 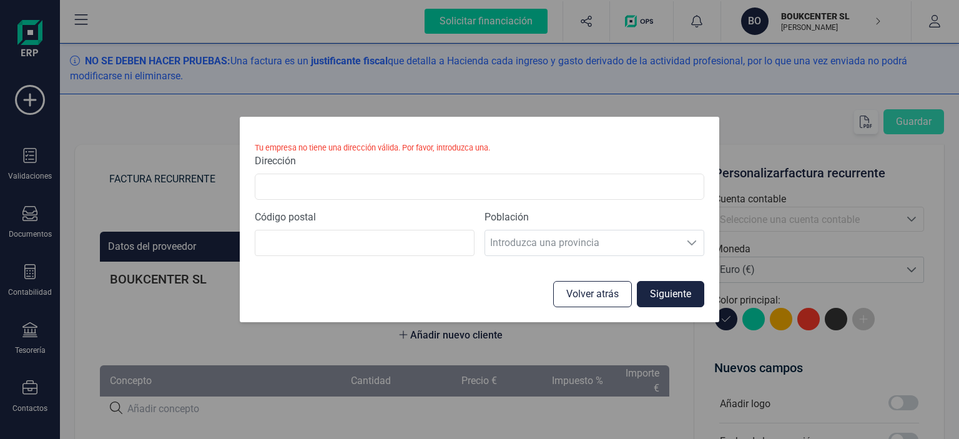 What do you see at coordinates (275, 161) in the screenshot?
I see `label: Dirección` at bounding box center [275, 161].